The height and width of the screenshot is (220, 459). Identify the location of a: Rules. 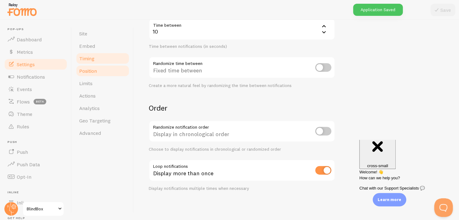
(36, 126).